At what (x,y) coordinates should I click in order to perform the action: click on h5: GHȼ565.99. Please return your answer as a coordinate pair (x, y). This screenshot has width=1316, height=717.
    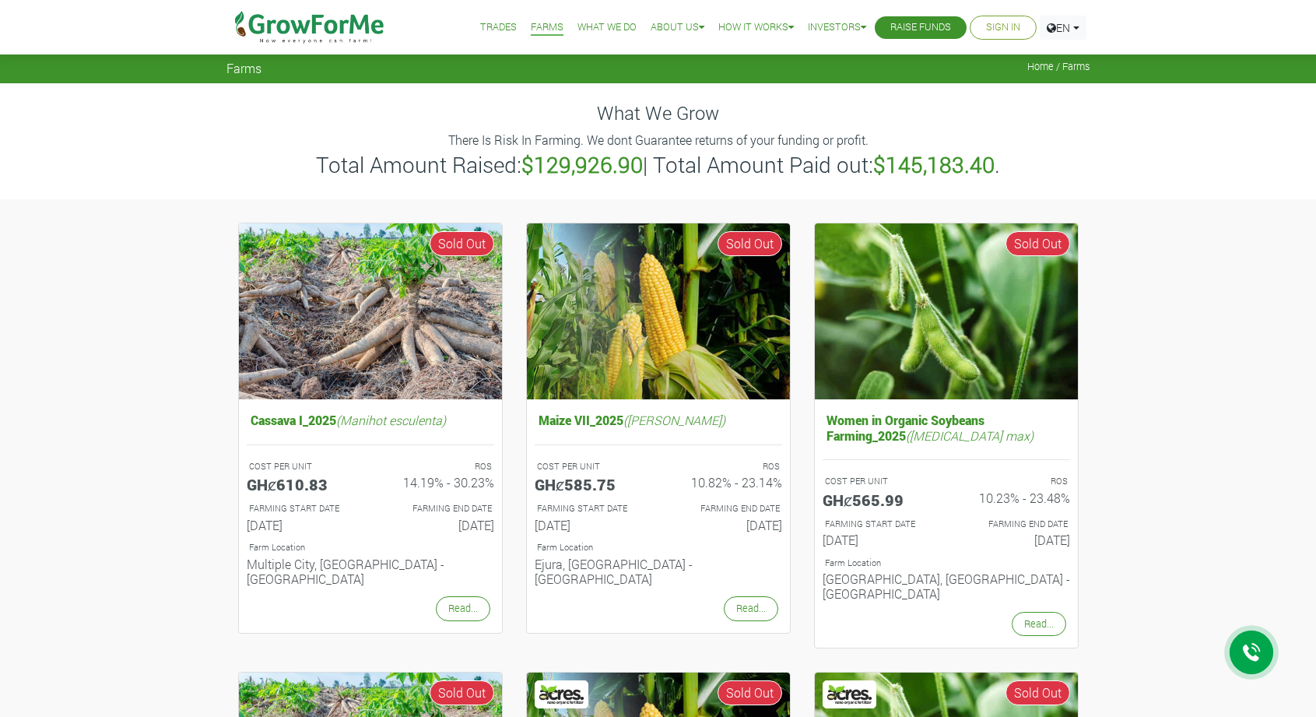
    Looking at the image, I should click on (878, 499).